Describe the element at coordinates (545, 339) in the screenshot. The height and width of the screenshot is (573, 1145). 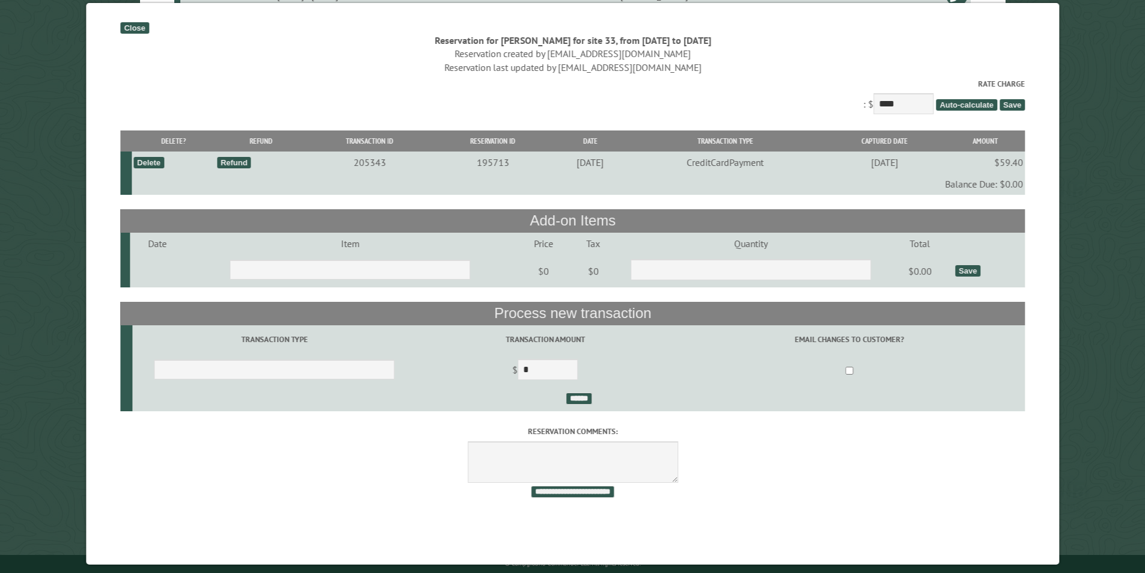
I see `label: Transaction Amount` at that location.